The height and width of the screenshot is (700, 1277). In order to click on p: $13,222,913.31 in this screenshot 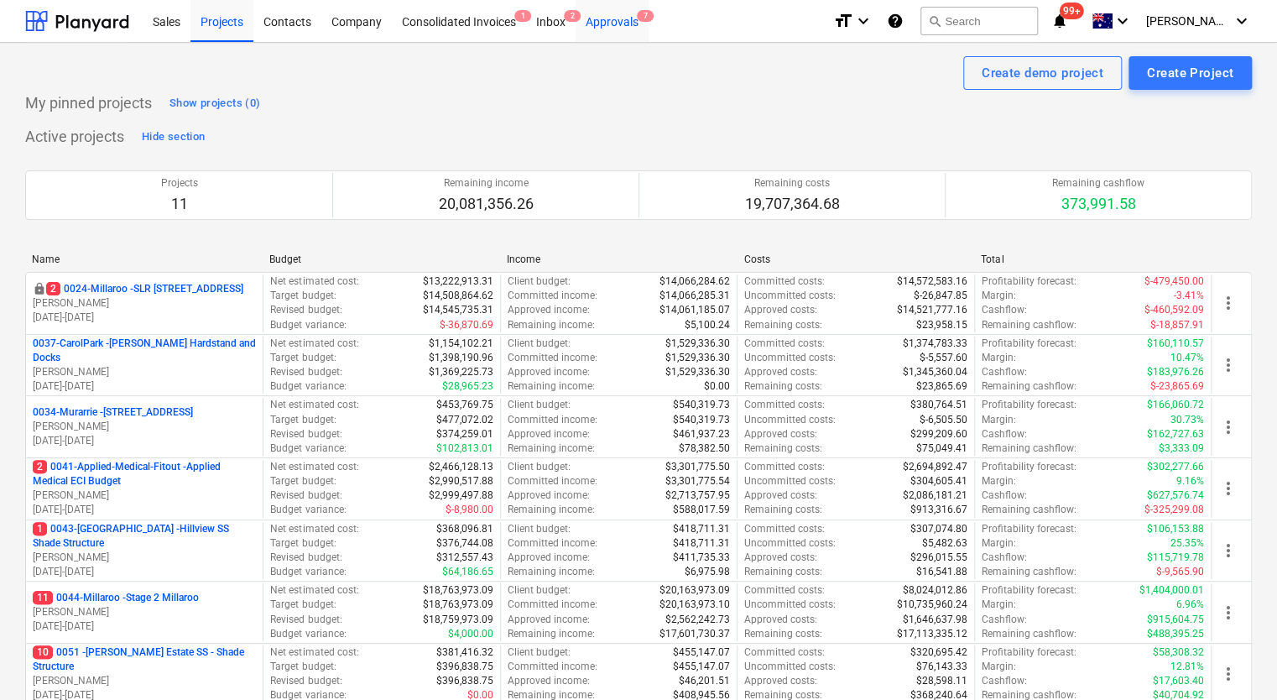, I will do `click(458, 281)`.